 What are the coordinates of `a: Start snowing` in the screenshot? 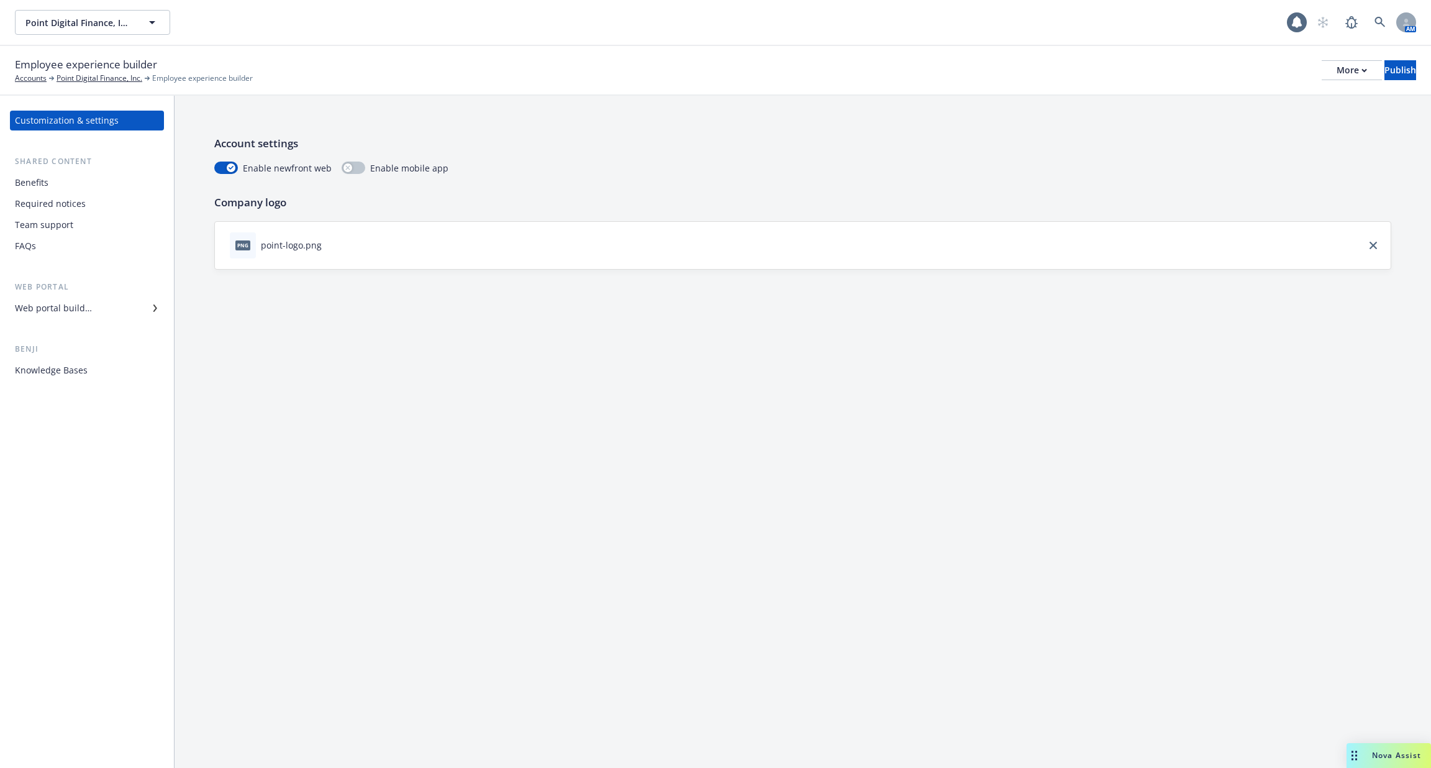 It's located at (1323, 22).